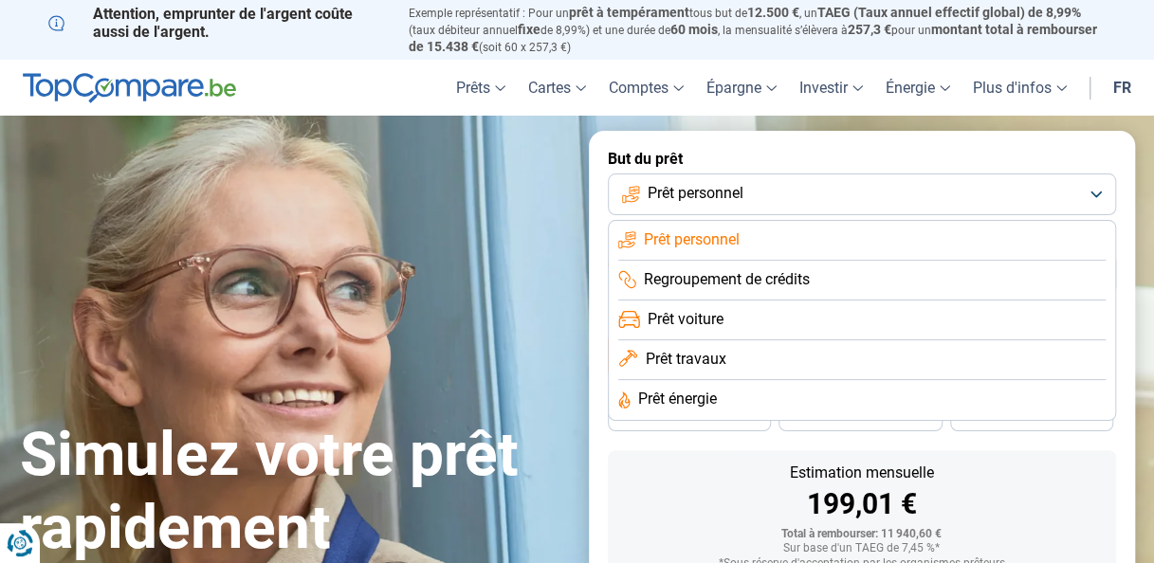  What do you see at coordinates (742, 87) in the screenshot?
I see `a: Épargne` at bounding box center [742, 87].